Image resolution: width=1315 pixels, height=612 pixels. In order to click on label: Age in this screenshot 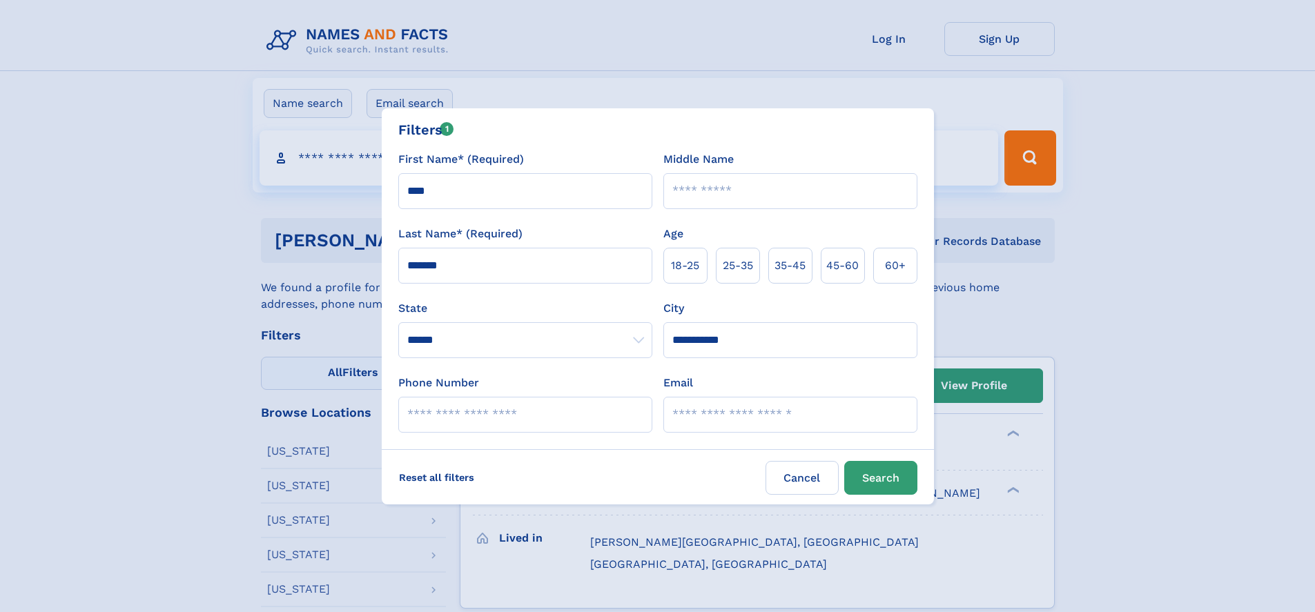, I will do `click(673, 234)`.